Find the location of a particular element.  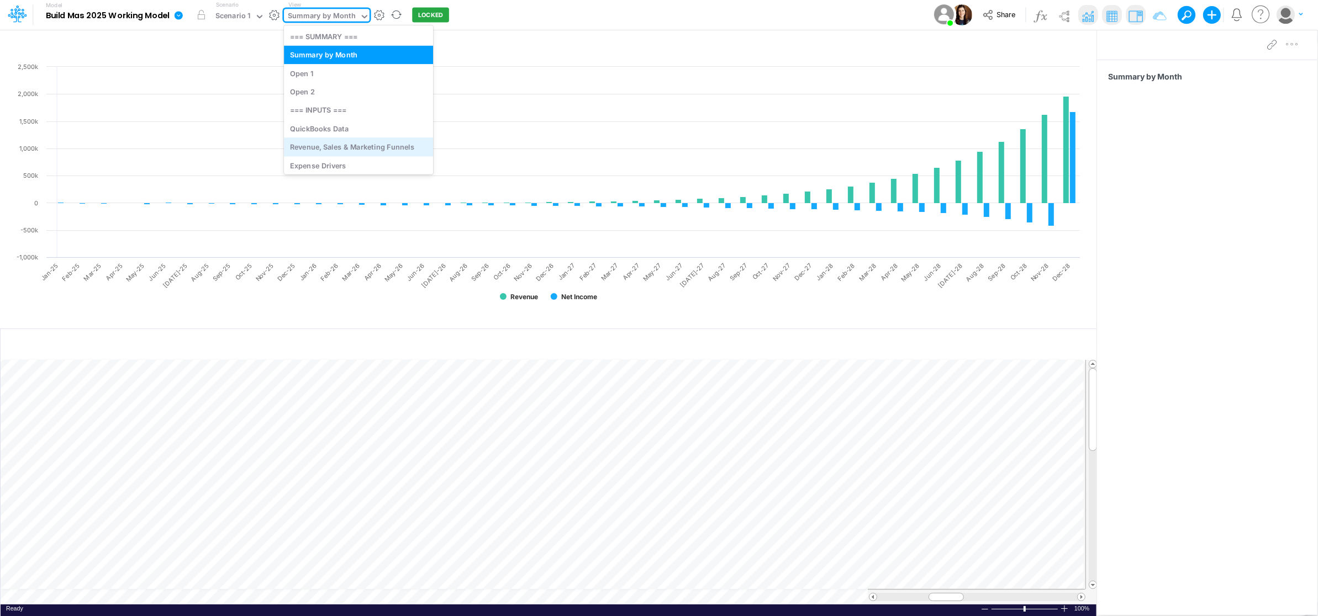

text: May-28 is located at coordinates (909, 272).